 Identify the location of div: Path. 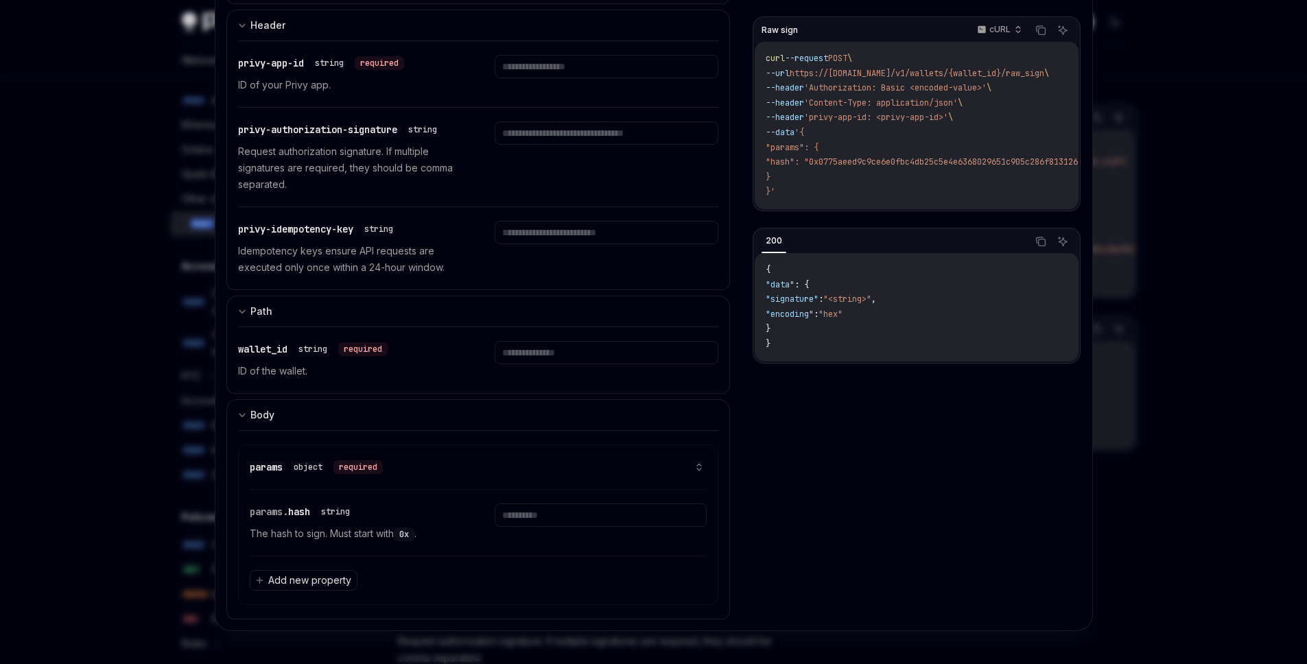
(261, 311).